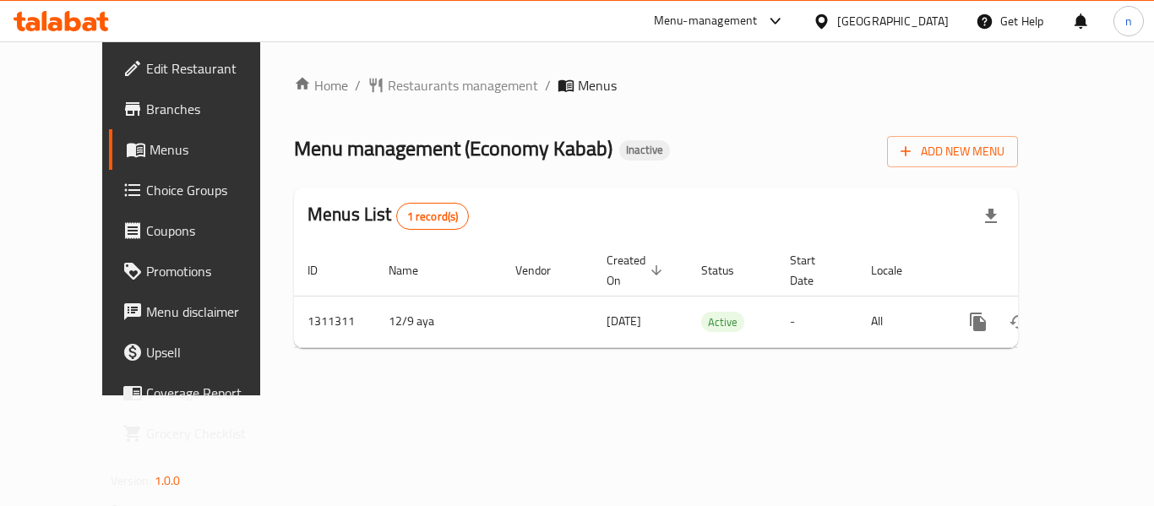 The image size is (1154, 506). I want to click on span: Active, so click(722, 322).